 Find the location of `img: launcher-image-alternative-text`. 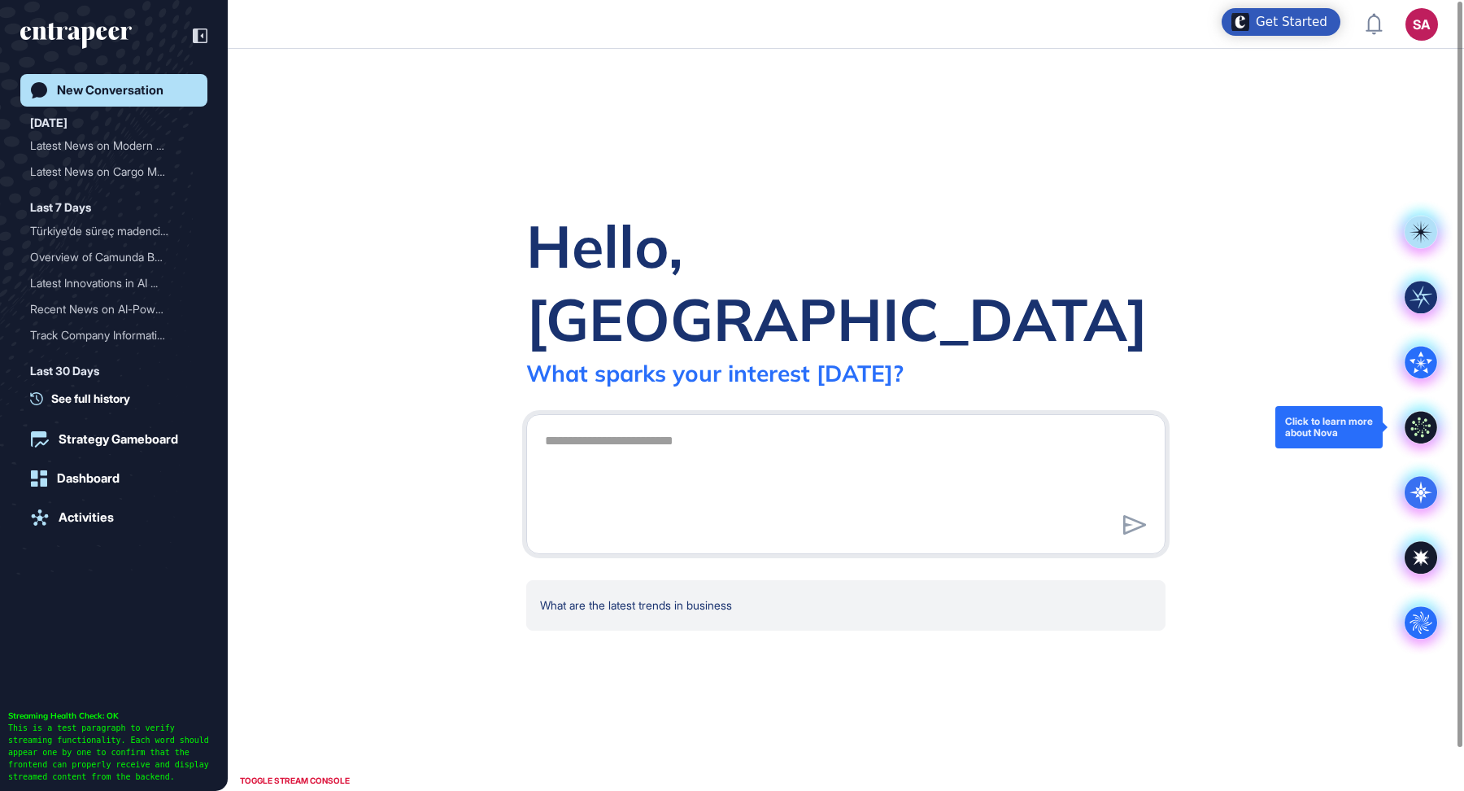

img: launcher-image-alternative-text is located at coordinates (1241, 22).